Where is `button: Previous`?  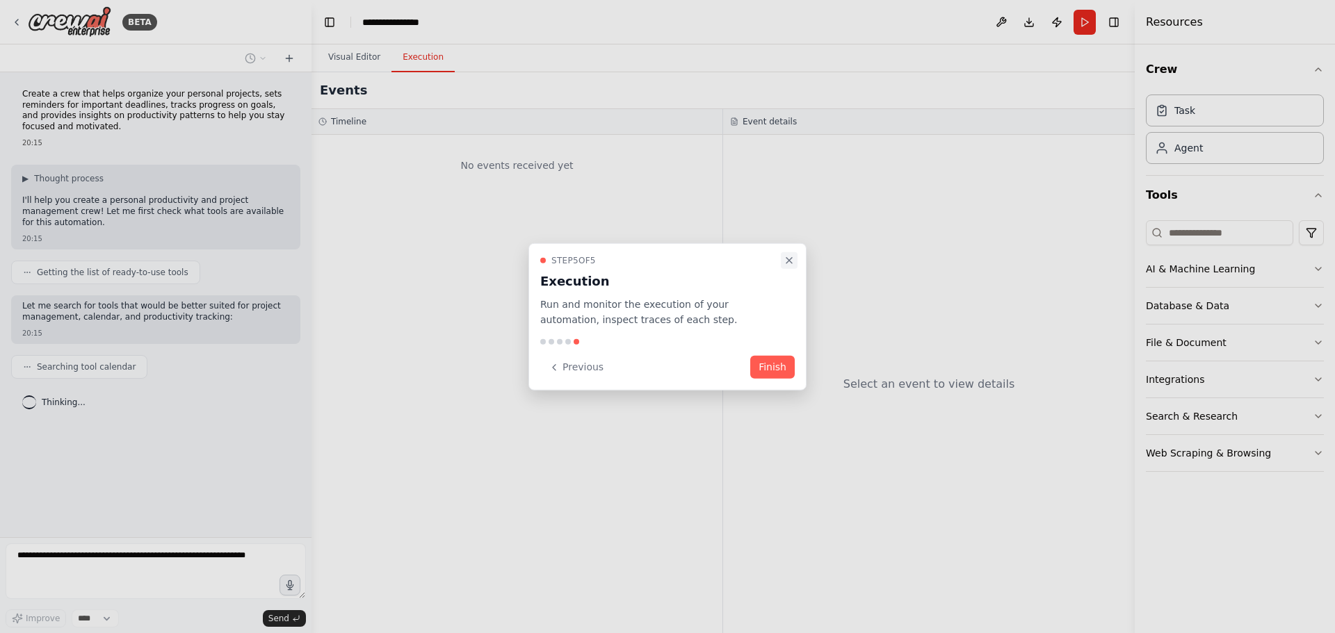 button: Previous is located at coordinates (576, 367).